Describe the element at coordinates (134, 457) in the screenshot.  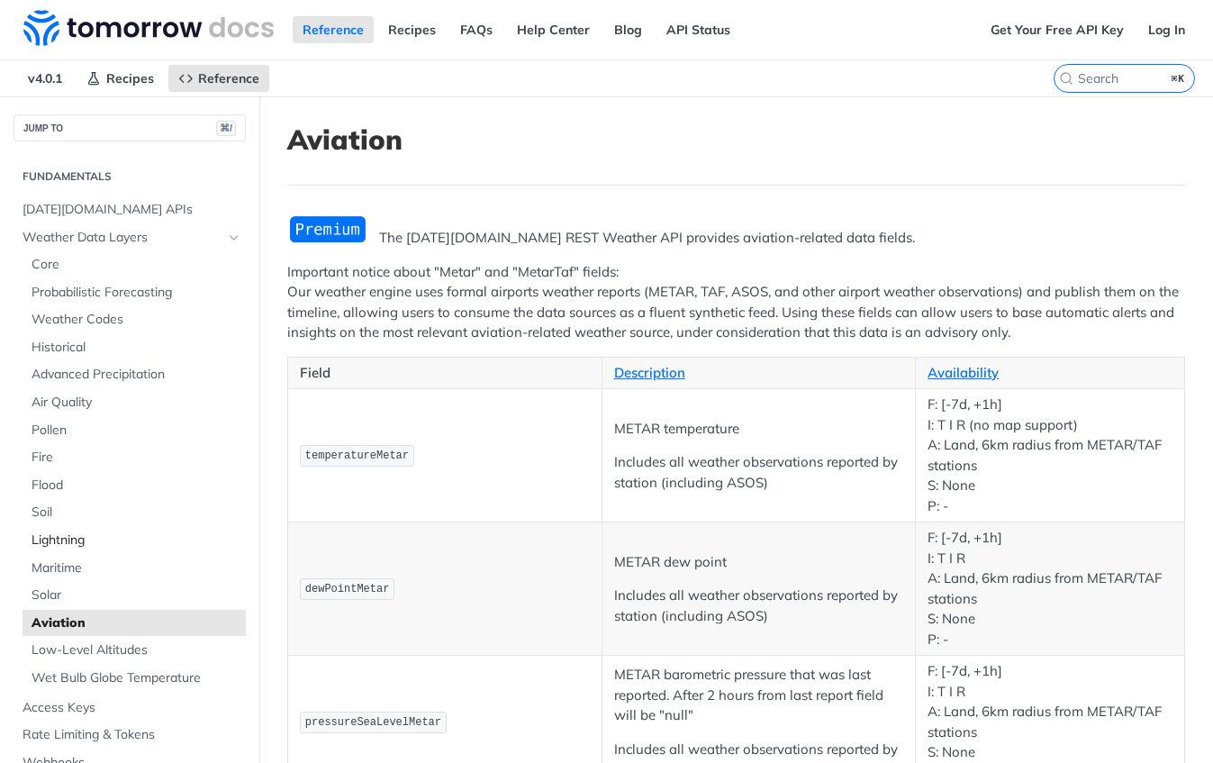
I see `a: Fire` at that location.